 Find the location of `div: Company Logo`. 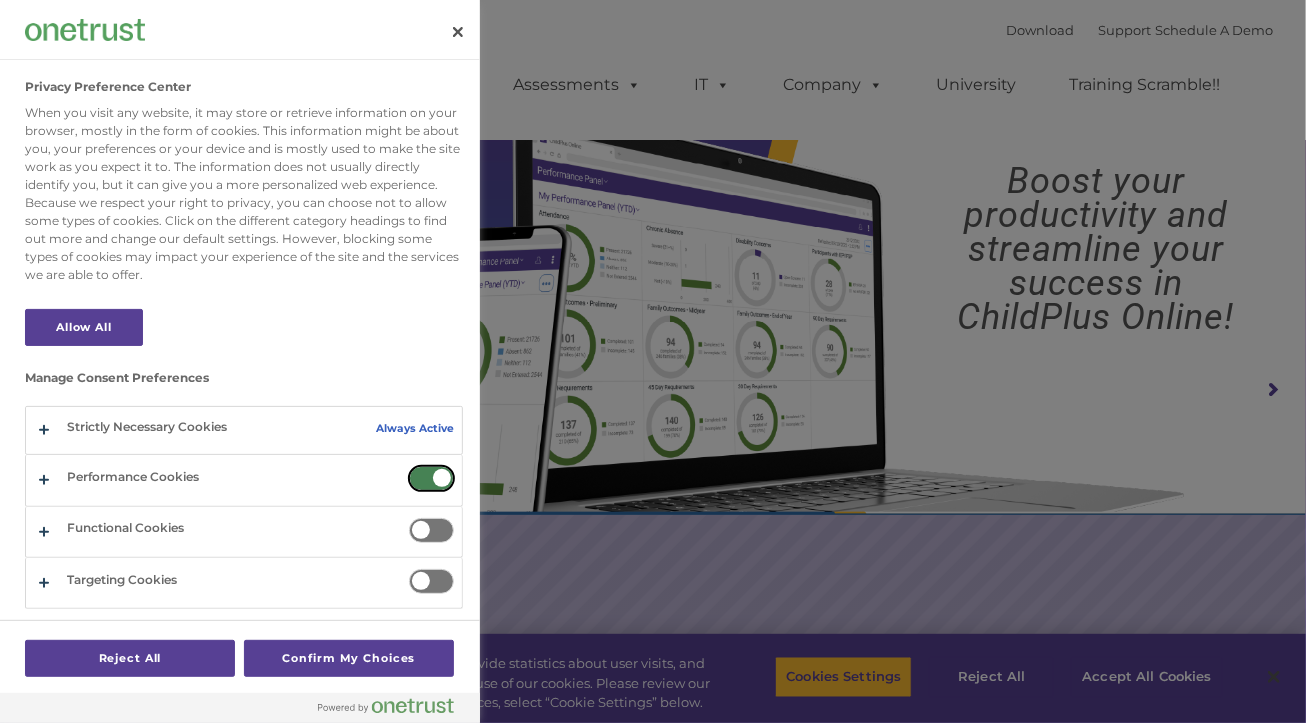

div: Company Logo is located at coordinates (85, 30).